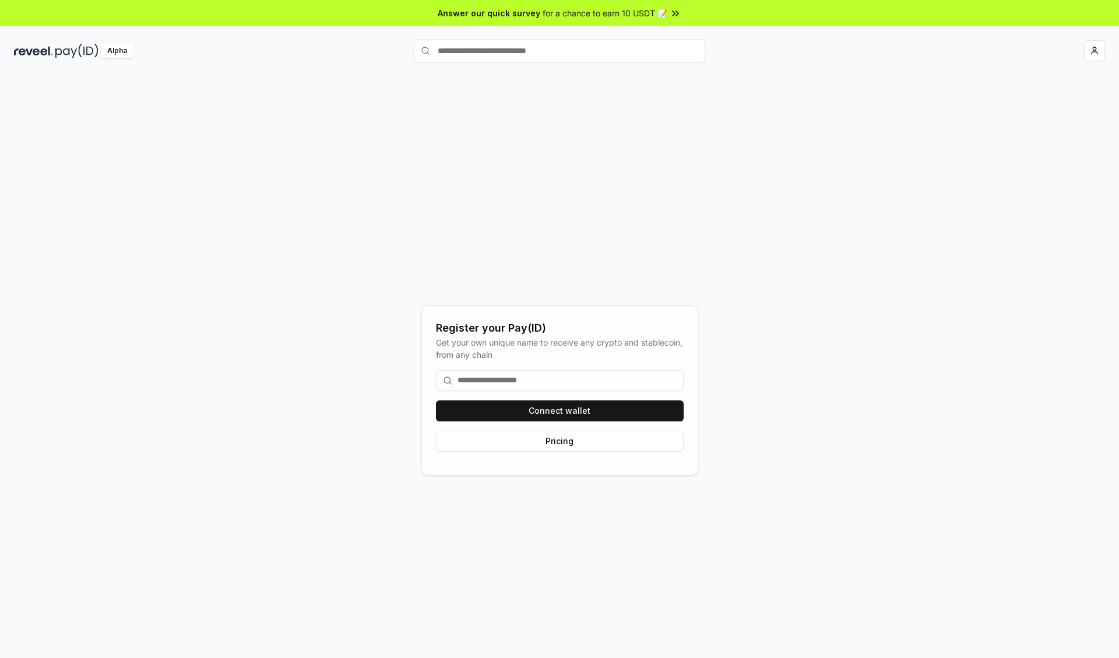  What do you see at coordinates (560, 328) in the screenshot?
I see `div: Register your Pay(ID)` at bounding box center [560, 328].